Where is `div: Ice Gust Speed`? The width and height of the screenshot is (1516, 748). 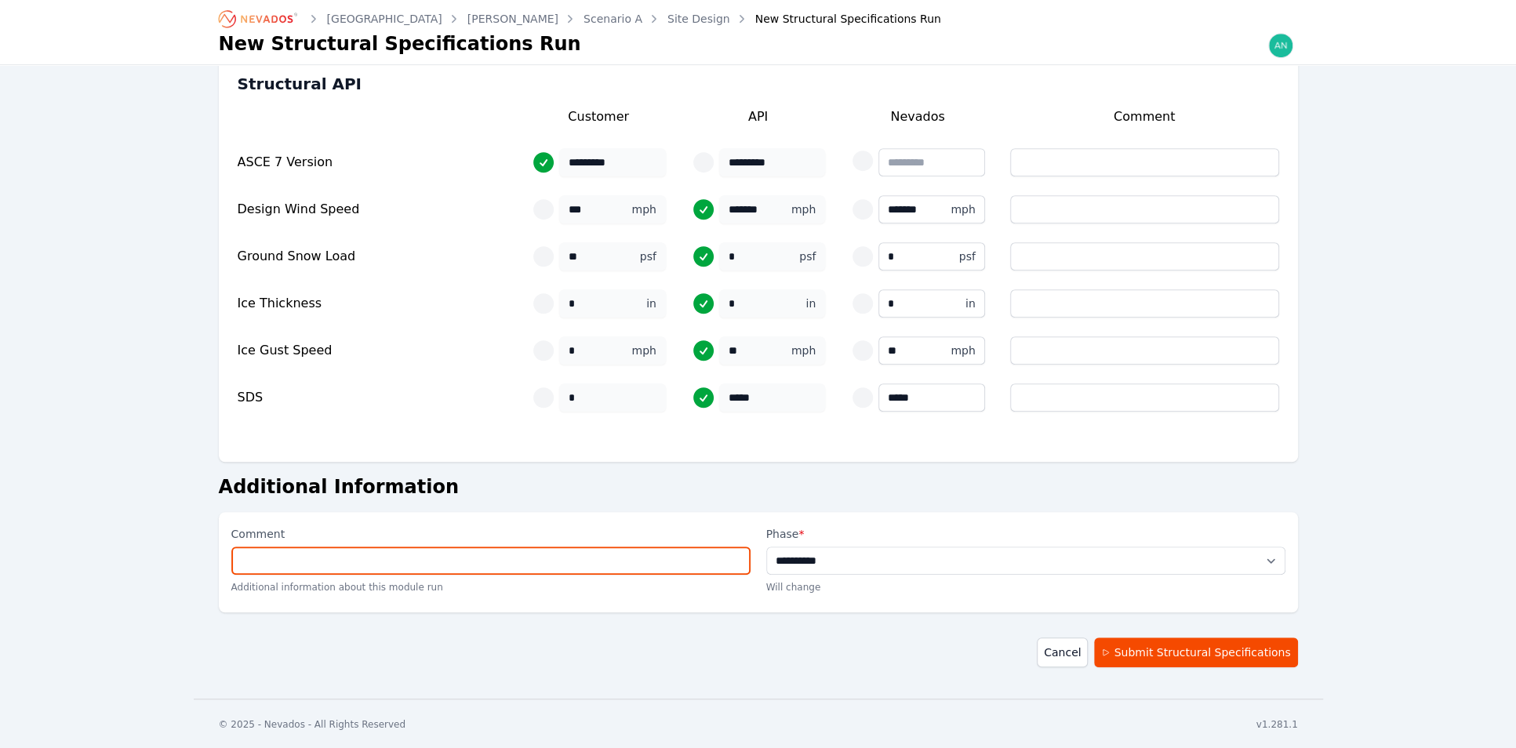
div: Ice Gust Speed is located at coordinates (372, 351).